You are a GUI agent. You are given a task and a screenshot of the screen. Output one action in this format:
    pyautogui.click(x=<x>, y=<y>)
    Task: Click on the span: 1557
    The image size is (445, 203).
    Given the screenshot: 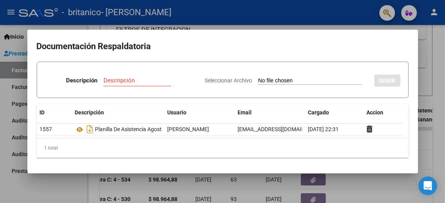 What is the action you would take?
    pyautogui.click(x=46, y=129)
    